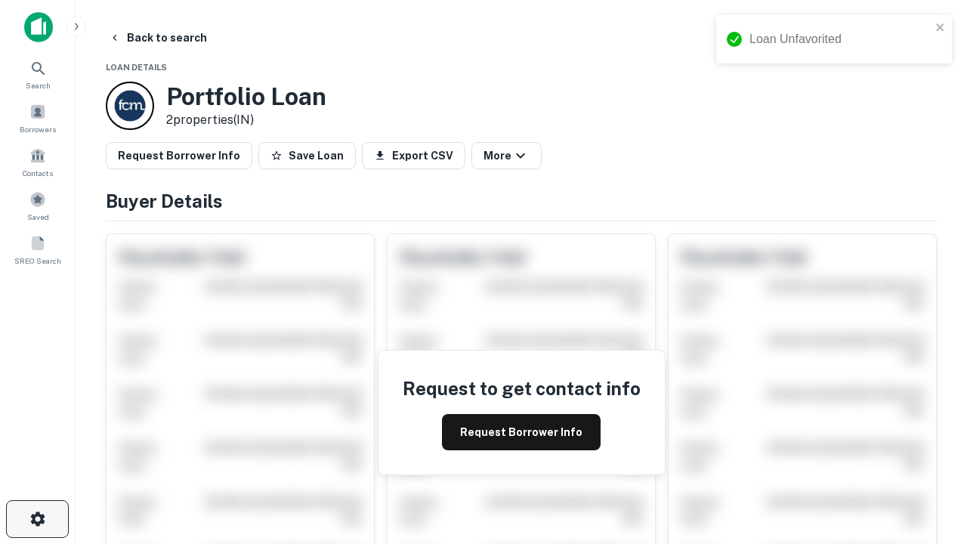 The height and width of the screenshot is (544, 967). Describe the element at coordinates (38, 205) in the screenshot. I see `div: Saved` at that location.